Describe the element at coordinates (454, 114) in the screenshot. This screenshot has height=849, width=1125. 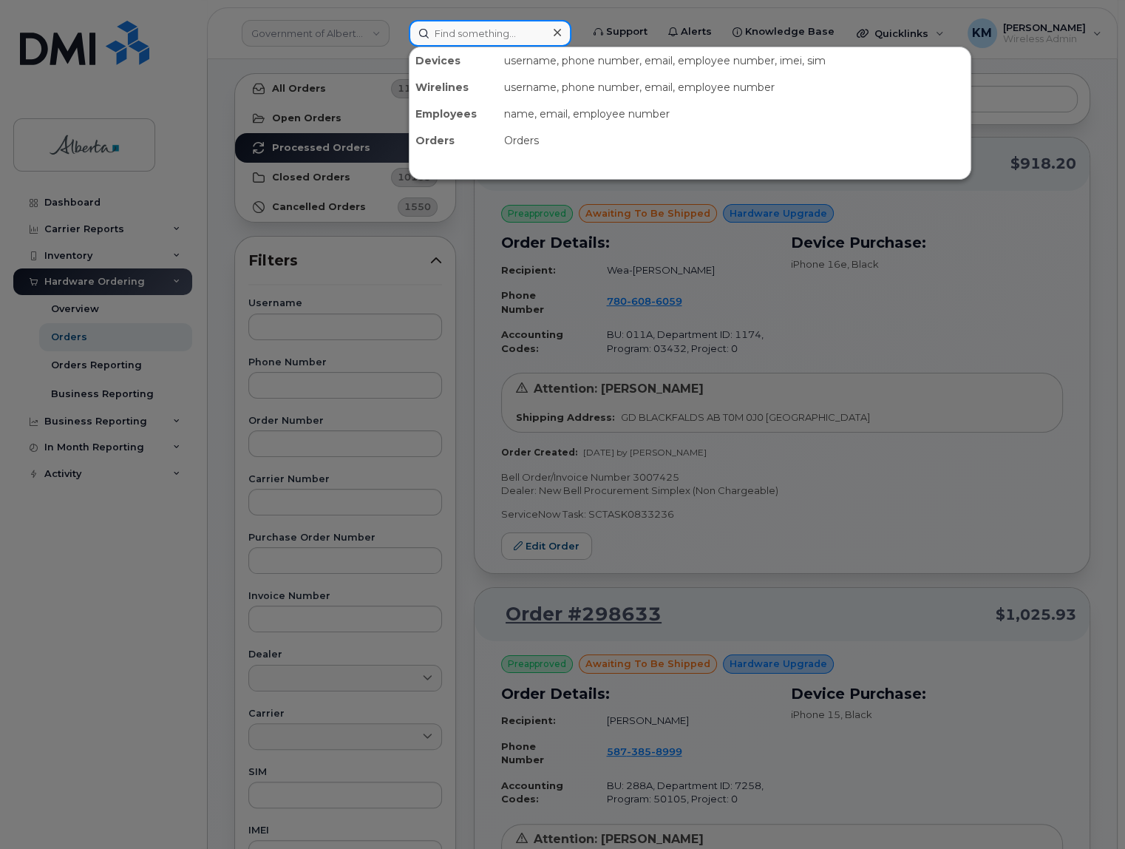
I see `div: Employees` at that location.